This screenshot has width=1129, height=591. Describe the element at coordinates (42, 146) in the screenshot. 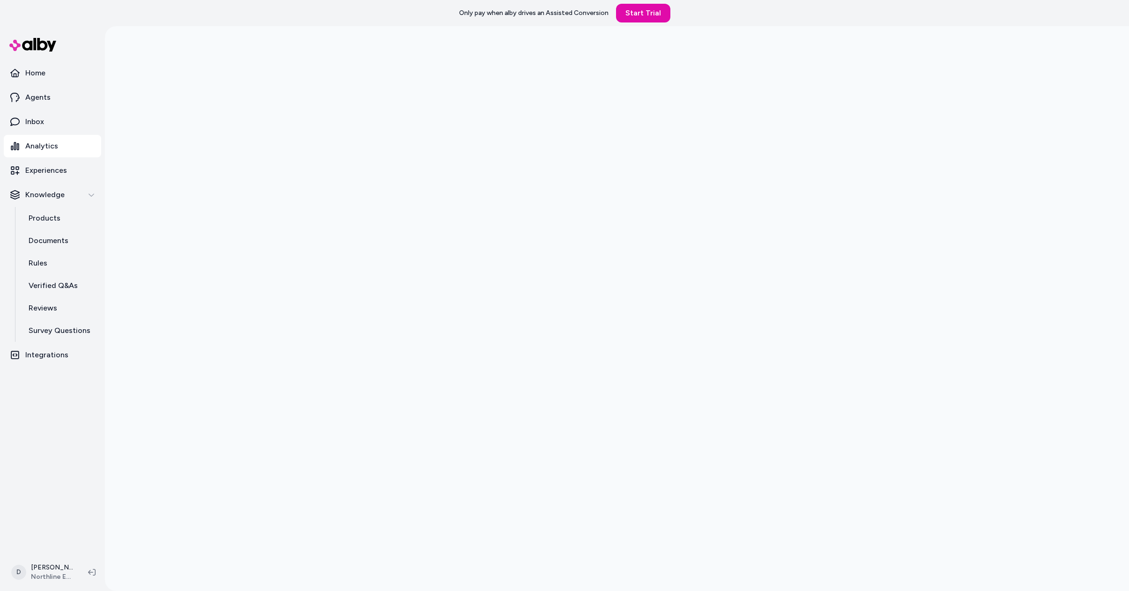

I see `p: Analytics` at that location.